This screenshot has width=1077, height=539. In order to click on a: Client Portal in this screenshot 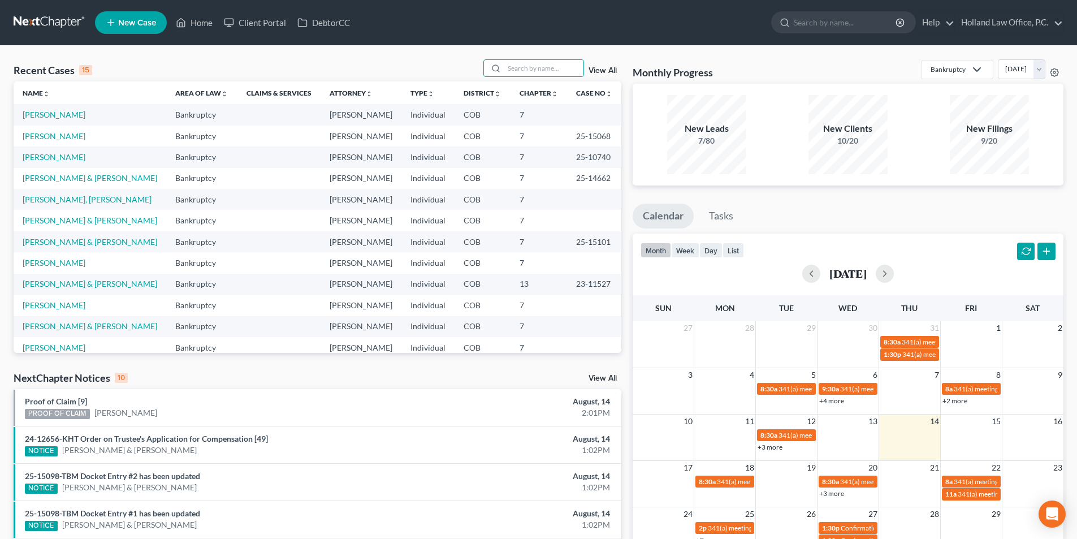, I will do `click(255, 23)`.